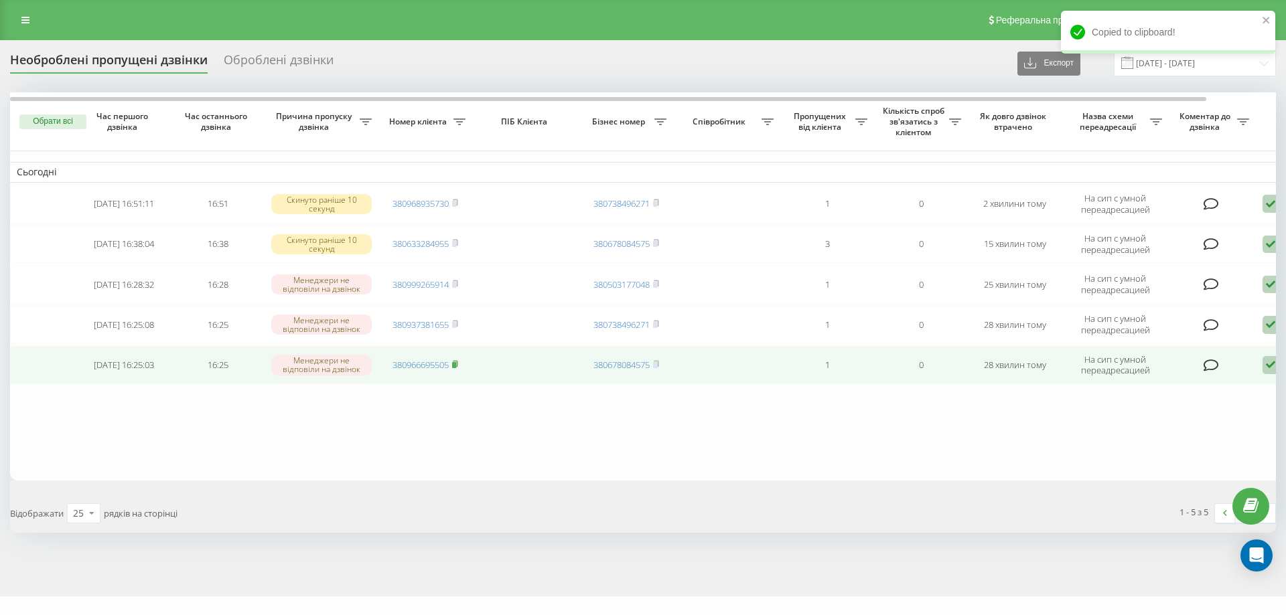  I want to click on a: 380633284955, so click(421, 244).